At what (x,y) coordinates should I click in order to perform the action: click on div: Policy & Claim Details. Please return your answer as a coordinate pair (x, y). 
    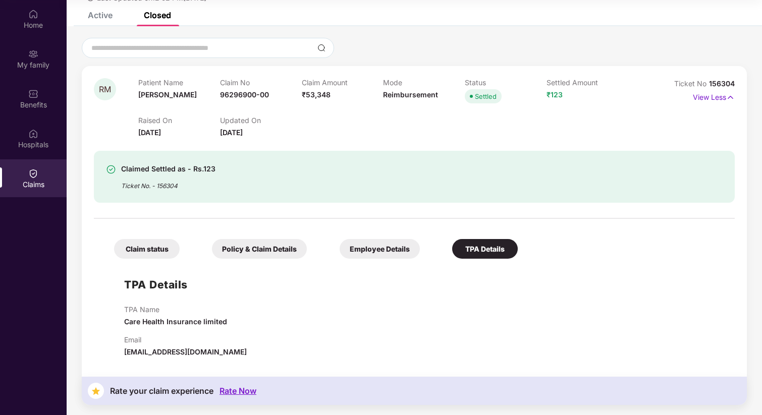
    Looking at the image, I should click on (259, 249).